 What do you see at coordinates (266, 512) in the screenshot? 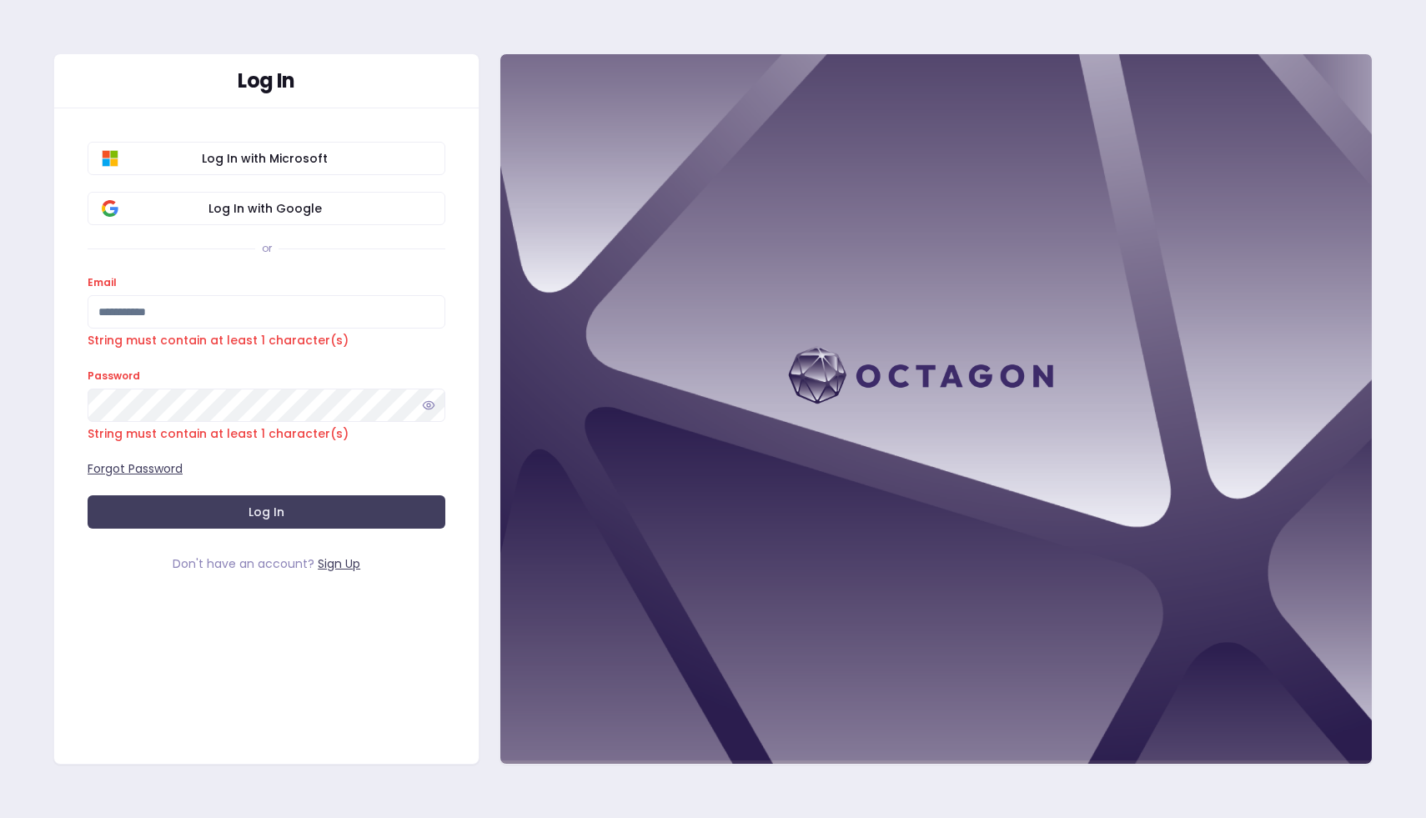
I see `span: Log In` at bounding box center [266, 512].